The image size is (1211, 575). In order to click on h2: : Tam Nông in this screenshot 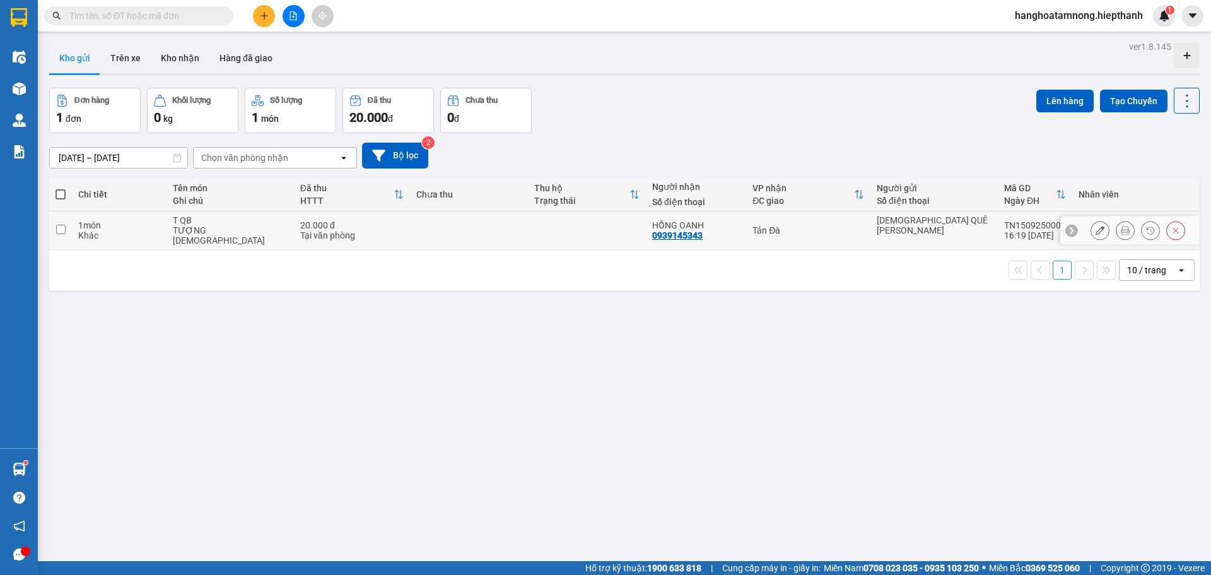, I will do `click(153, 44)`.